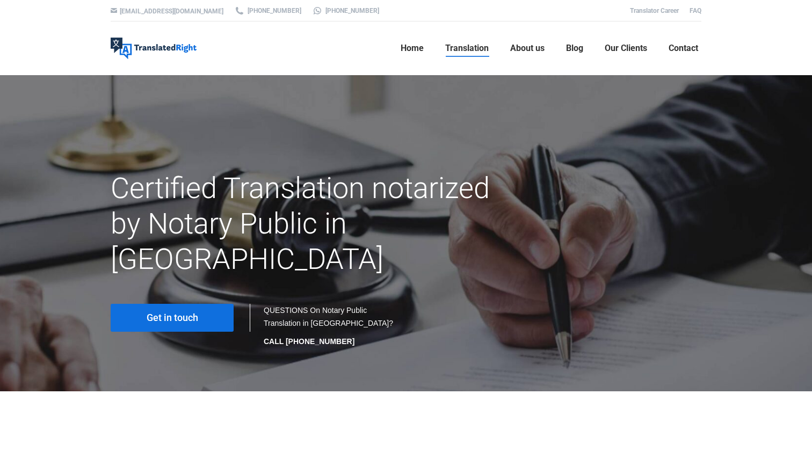  Describe the element at coordinates (154, 48) in the screenshot. I see `img: Translated Right` at that location.